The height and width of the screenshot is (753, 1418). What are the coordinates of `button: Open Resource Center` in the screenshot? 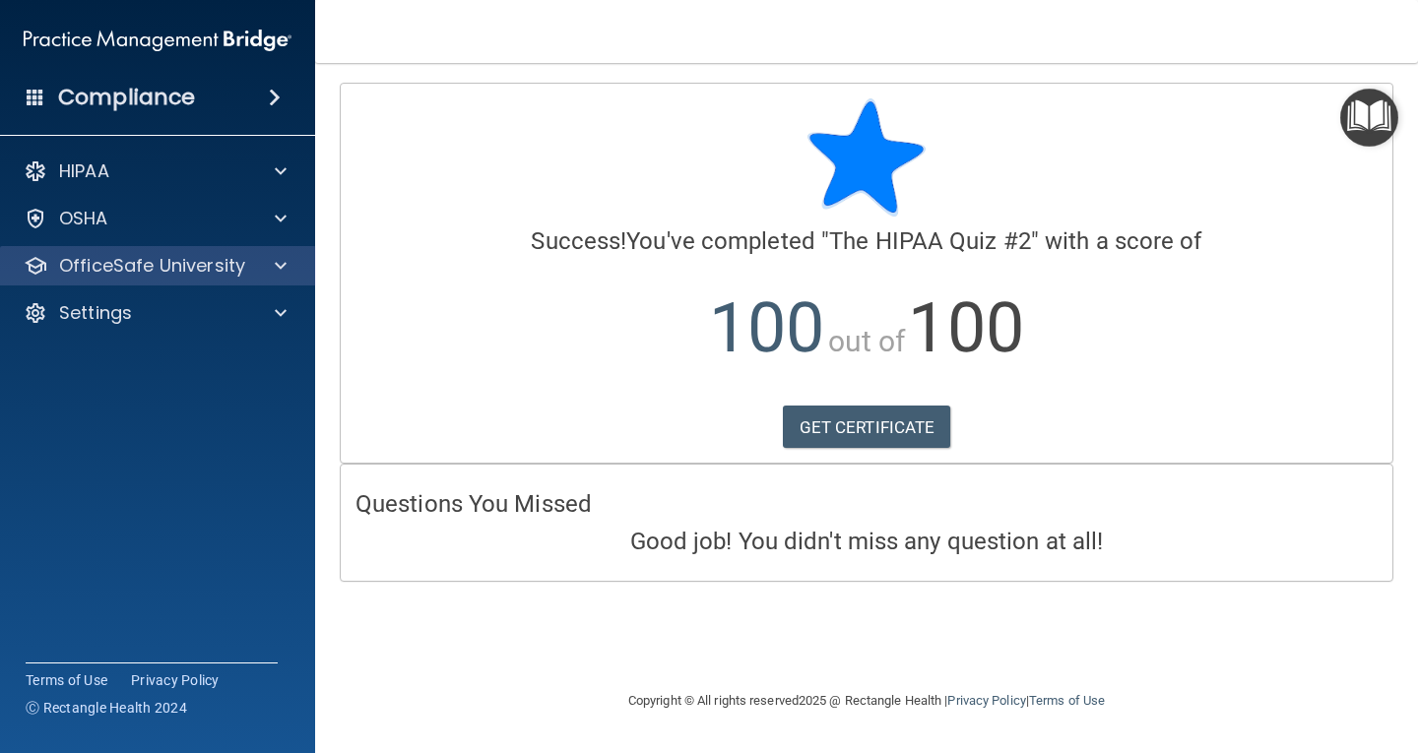 It's located at (1369, 117).